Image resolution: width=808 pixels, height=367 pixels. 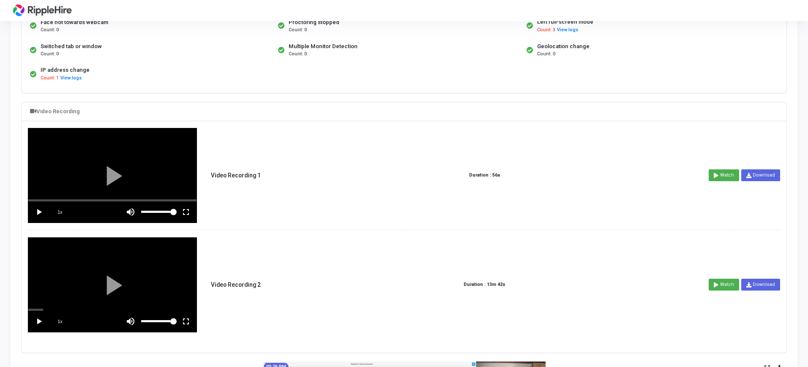 What do you see at coordinates (55, 112) in the screenshot?
I see `div: Video Recording` at bounding box center [55, 112].